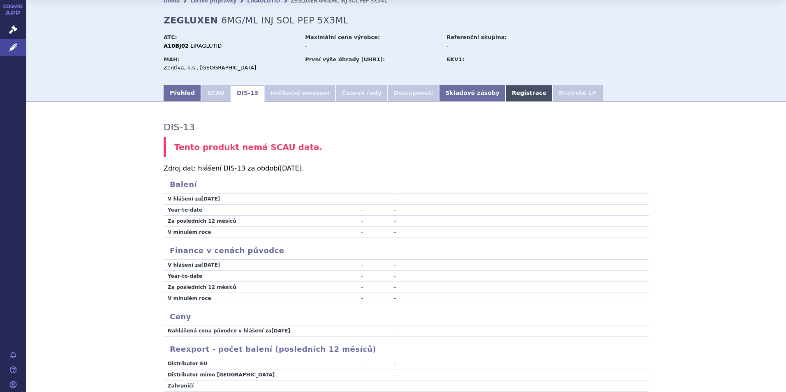 The height and width of the screenshot is (392, 786). What do you see at coordinates (236, 331) in the screenshot?
I see `td: Nahlášená cena původce v hlášení za` at bounding box center [236, 331].